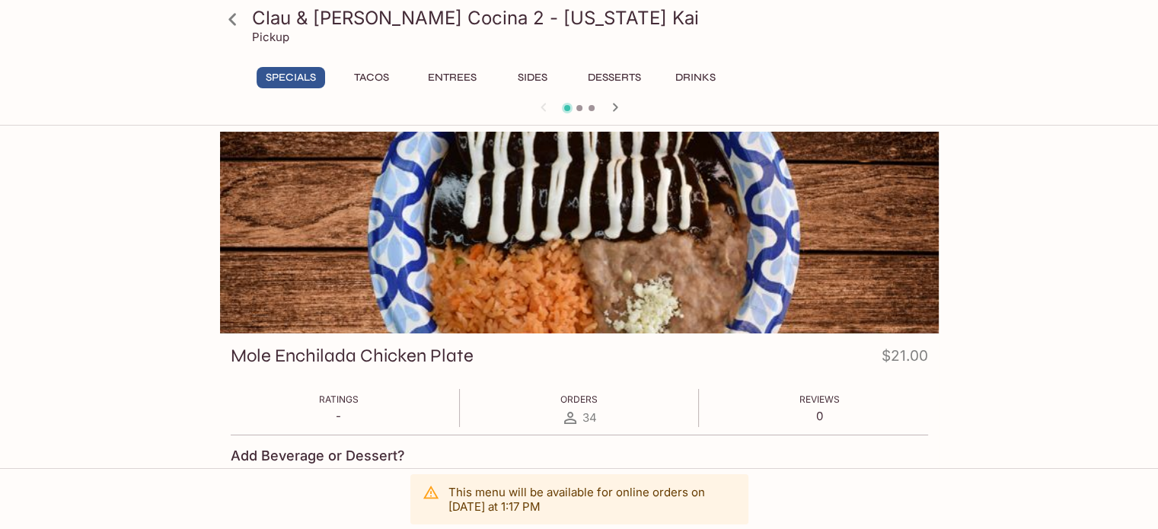 The height and width of the screenshot is (529, 1158). What do you see at coordinates (614, 78) in the screenshot?
I see `button: Desserts` at bounding box center [614, 78].